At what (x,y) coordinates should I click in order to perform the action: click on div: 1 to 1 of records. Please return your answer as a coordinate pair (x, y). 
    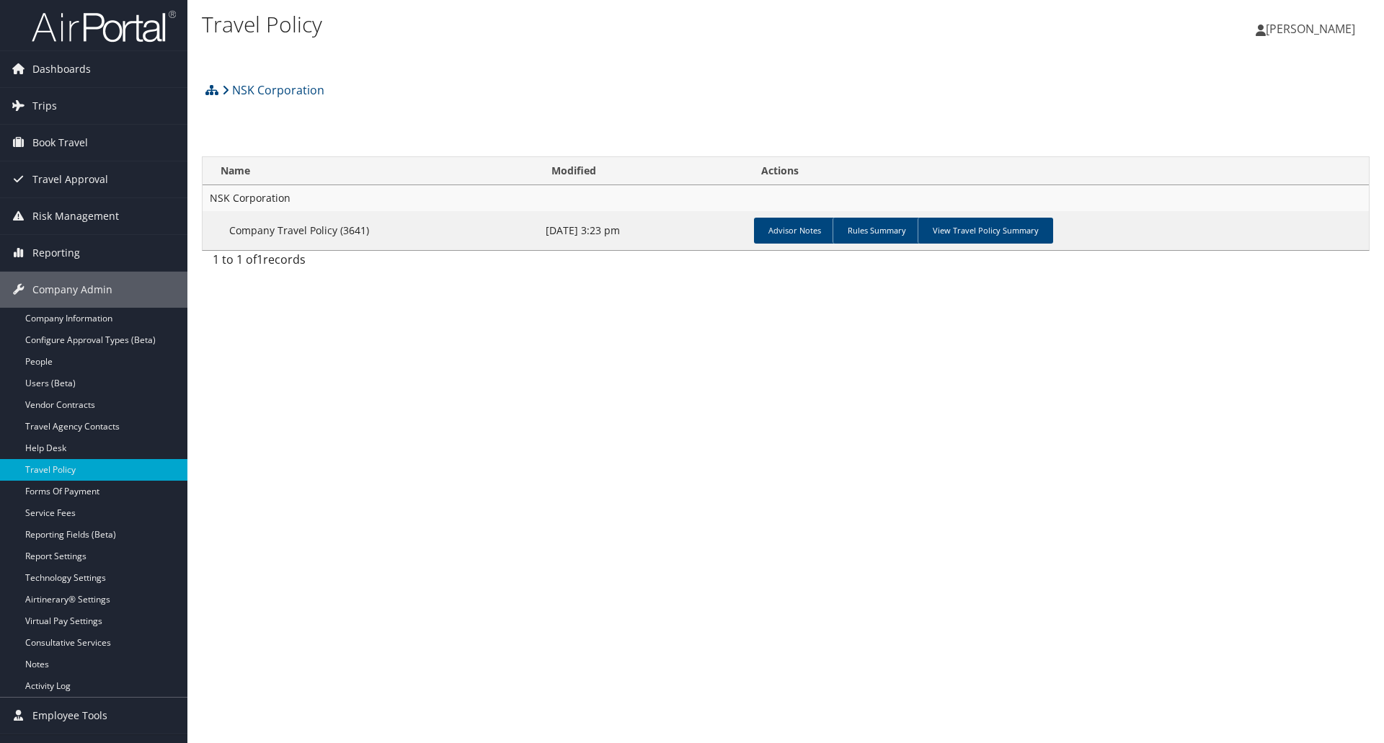
    Looking at the image, I should click on (348, 263).